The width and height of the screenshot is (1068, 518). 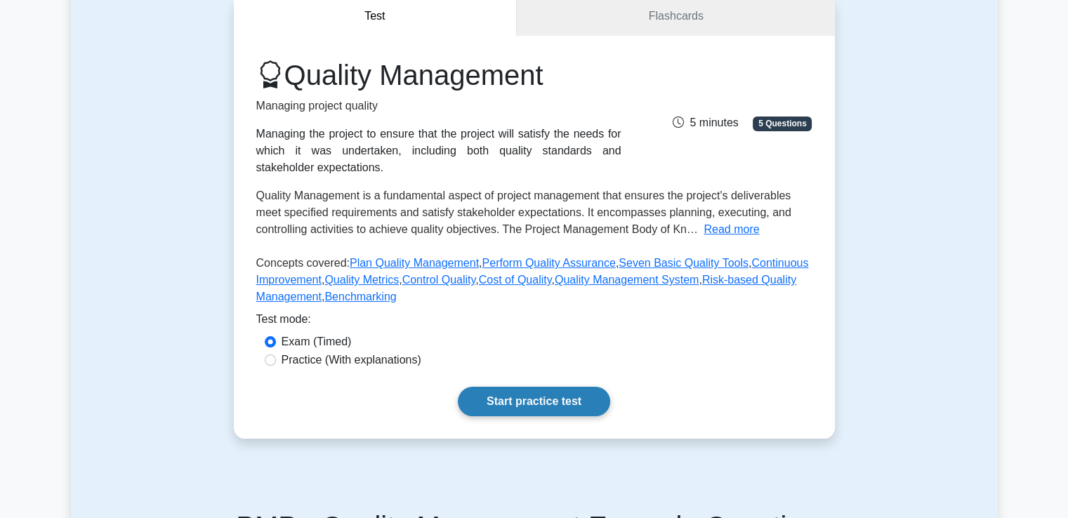 What do you see at coordinates (360, 296) in the screenshot?
I see `a: Benchmarking` at bounding box center [360, 296].